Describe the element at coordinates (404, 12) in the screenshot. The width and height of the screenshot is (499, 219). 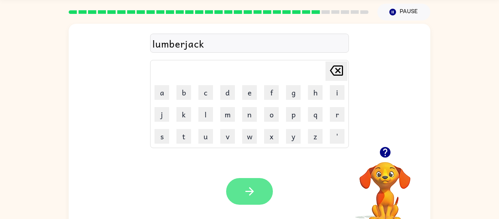
I see `button: Pause` at that location.